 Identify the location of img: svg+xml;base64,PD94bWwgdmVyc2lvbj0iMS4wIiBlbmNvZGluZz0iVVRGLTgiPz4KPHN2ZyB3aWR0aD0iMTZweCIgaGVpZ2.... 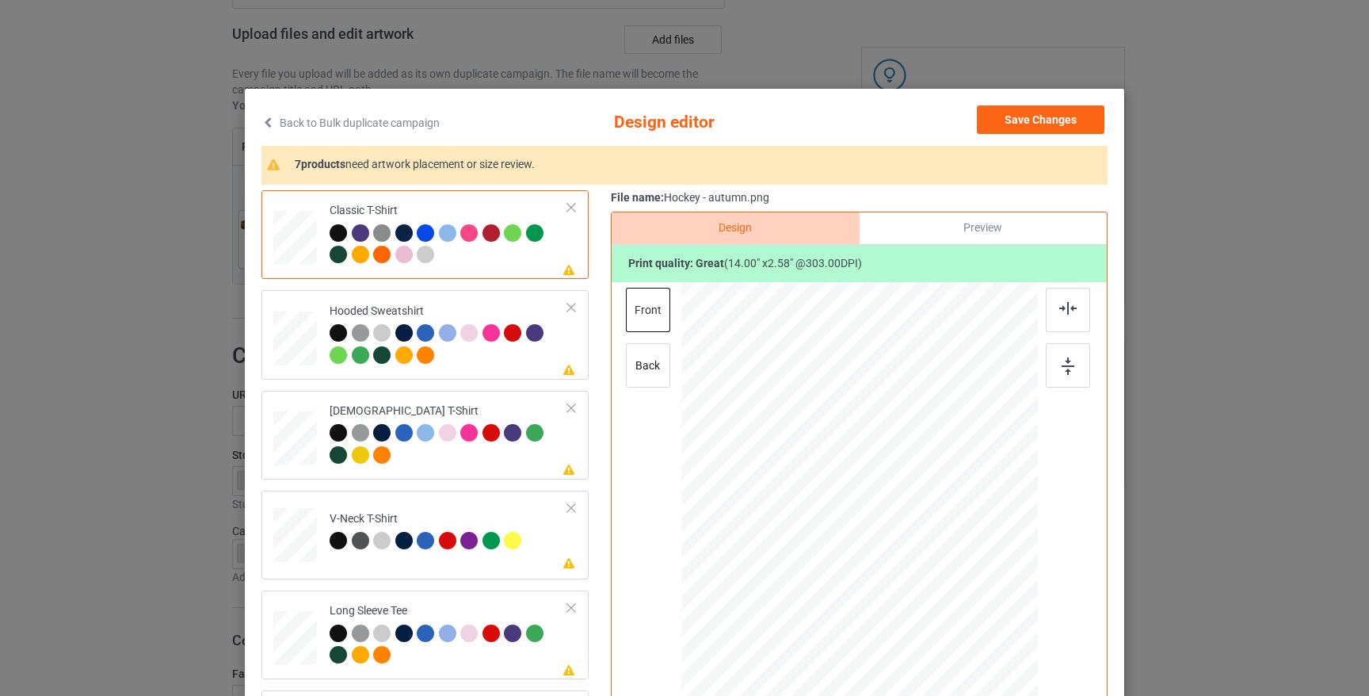
(1068, 366).